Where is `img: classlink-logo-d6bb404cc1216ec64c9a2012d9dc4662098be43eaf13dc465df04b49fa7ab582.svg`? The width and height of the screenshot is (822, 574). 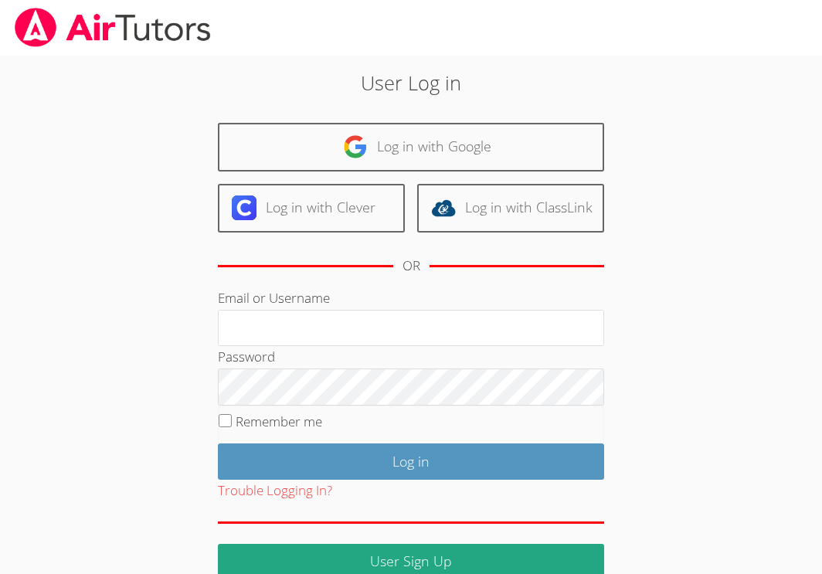 img: classlink-logo-d6bb404cc1216ec64c9a2012d9dc4662098be43eaf13dc465df04b49fa7ab582.svg is located at coordinates (443, 208).